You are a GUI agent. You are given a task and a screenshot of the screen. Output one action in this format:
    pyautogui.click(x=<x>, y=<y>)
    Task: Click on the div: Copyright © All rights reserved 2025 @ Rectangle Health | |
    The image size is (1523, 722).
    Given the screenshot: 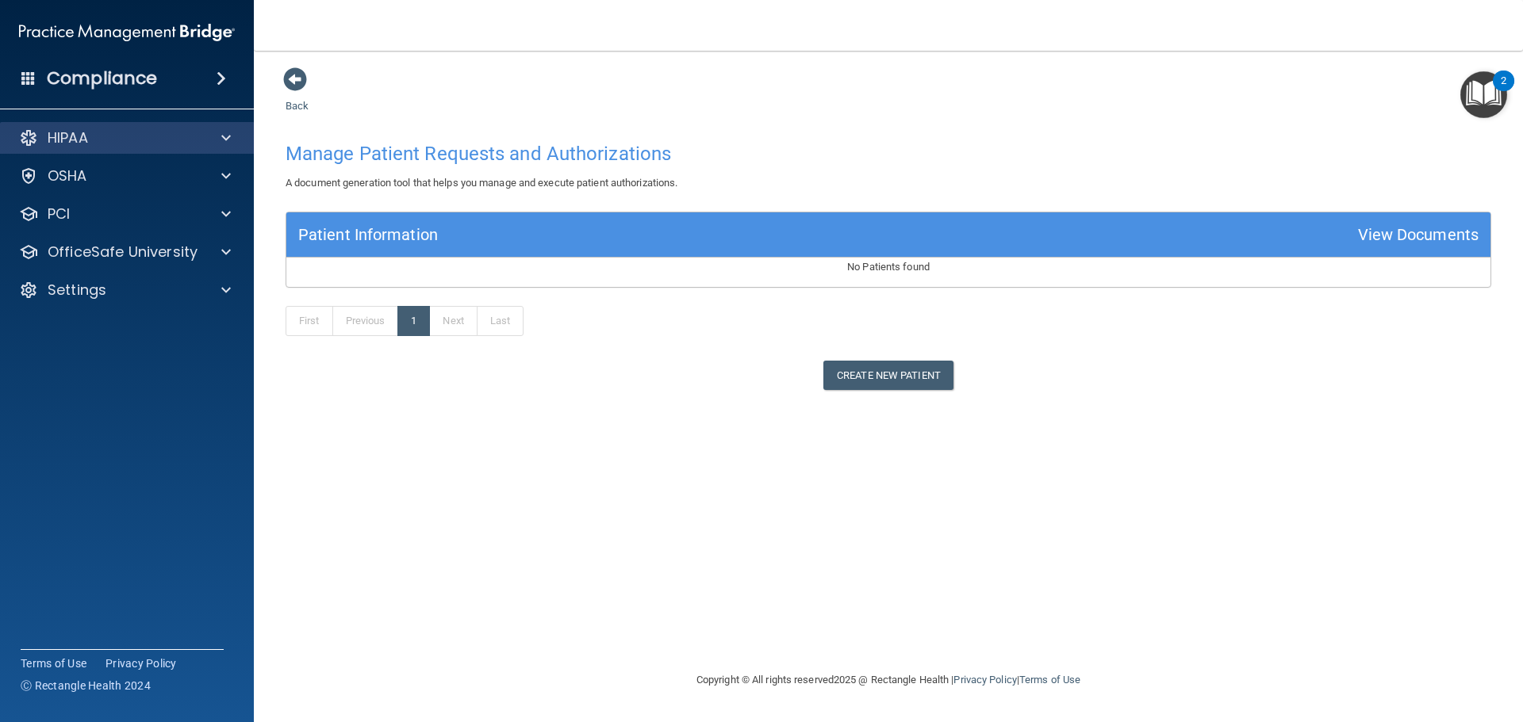 What is the action you would take?
    pyautogui.click(x=888, y=680)
    